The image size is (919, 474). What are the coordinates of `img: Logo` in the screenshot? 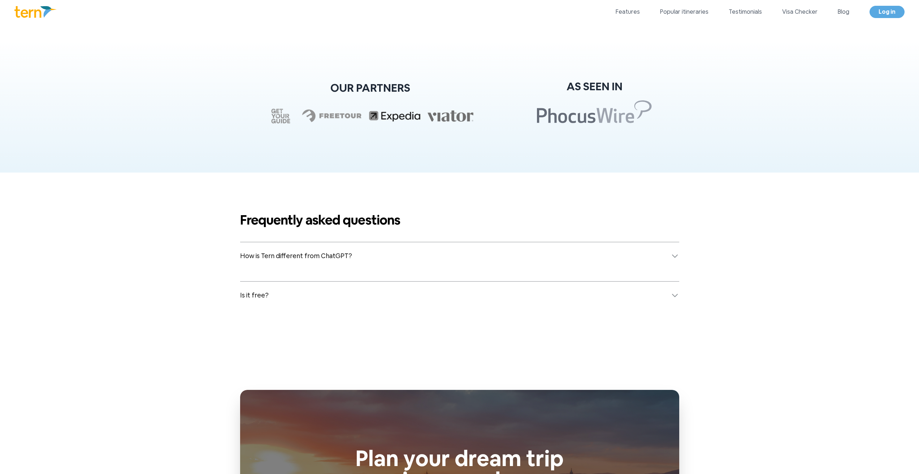 It's located at (35, 12).